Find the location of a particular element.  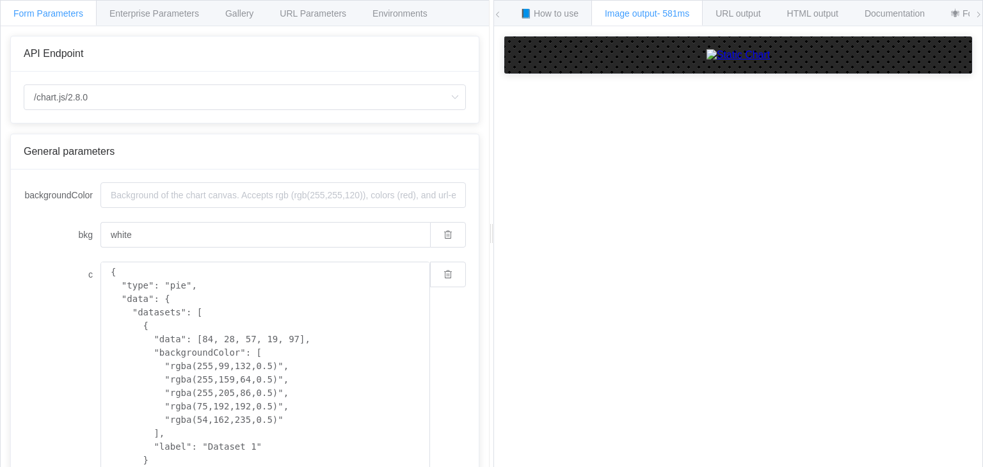

input: Select is located at coordinates (245, 97).